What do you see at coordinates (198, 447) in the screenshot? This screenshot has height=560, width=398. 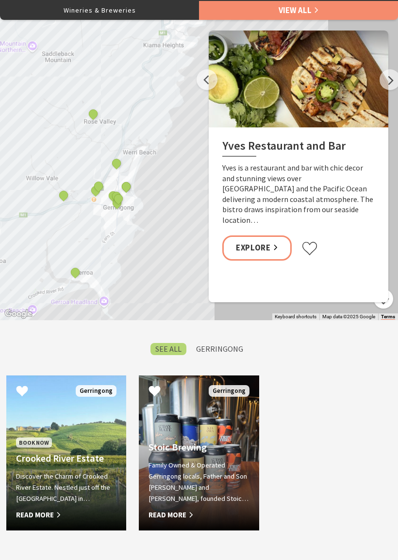 I see `h4: Stoic Brewing` at bounding box center [198, 447].